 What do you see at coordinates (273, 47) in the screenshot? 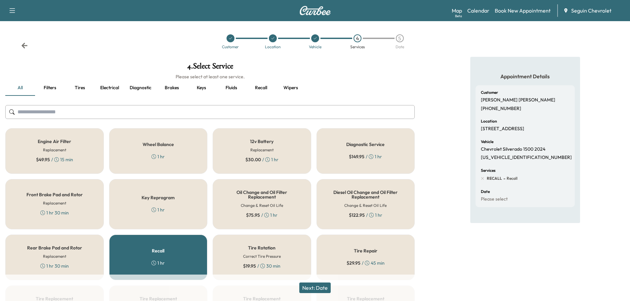
I see `div: Location` at bounding box center [273, 47].